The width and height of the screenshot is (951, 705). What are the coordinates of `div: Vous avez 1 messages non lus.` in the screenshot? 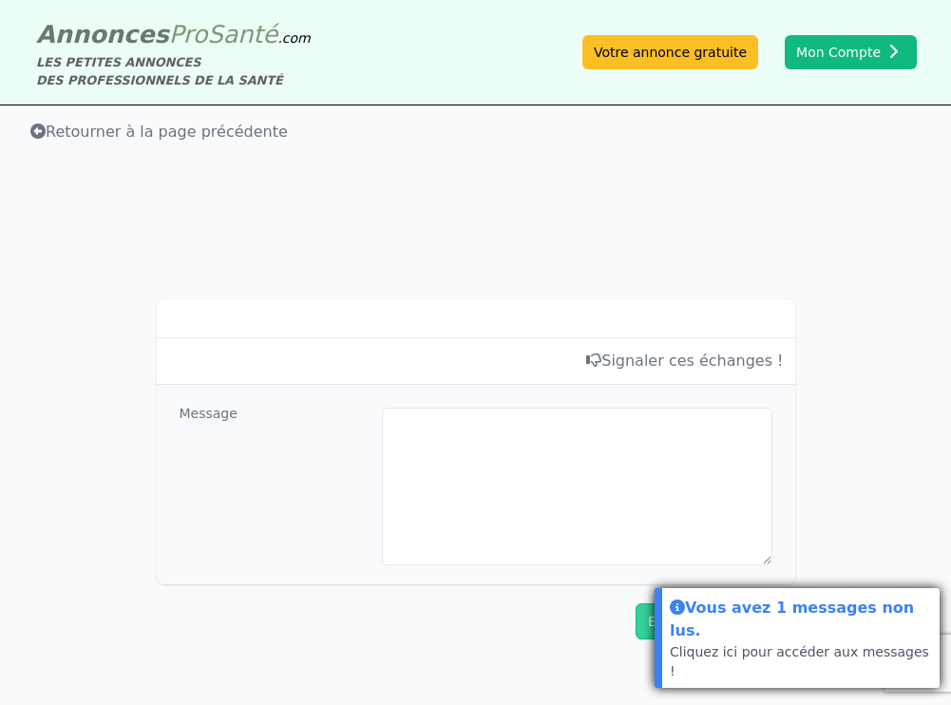 It's located at (800, 618).